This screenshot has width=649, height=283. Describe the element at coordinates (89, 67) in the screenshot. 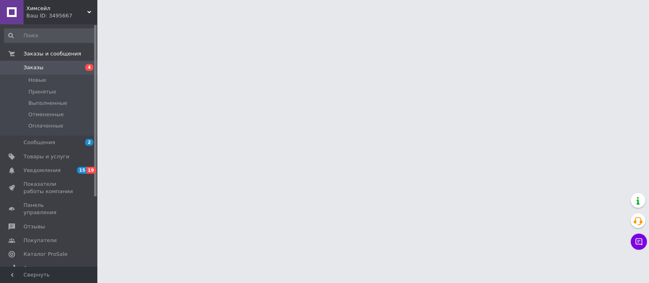

I see `span: 4` at that location.